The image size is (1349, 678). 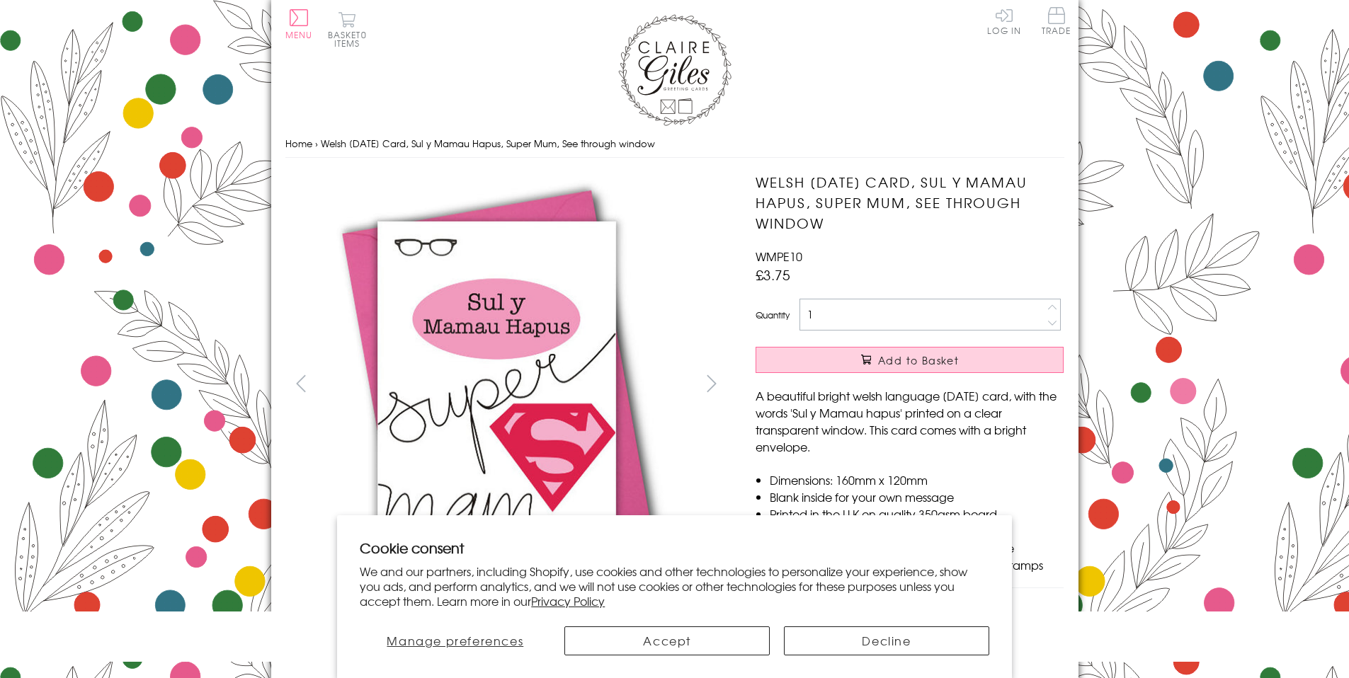 What do you see at coordinates (674, 548) in the screenshot?
I see `h2: Cookie consent` at bounding box center [674, 548].